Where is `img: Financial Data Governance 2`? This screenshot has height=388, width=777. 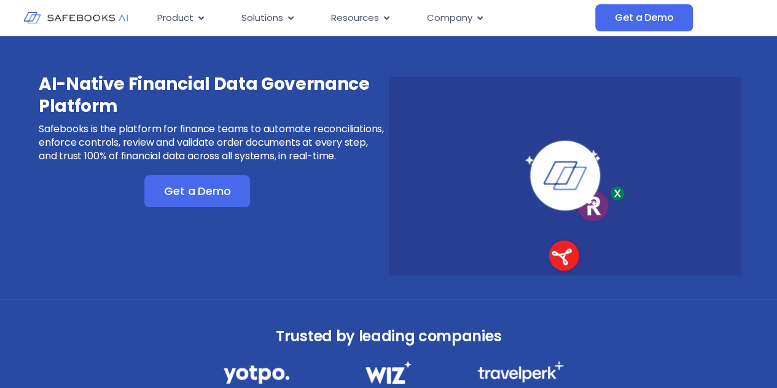 img: Financial Data Governance 2 is located at coordinates (388, 372).